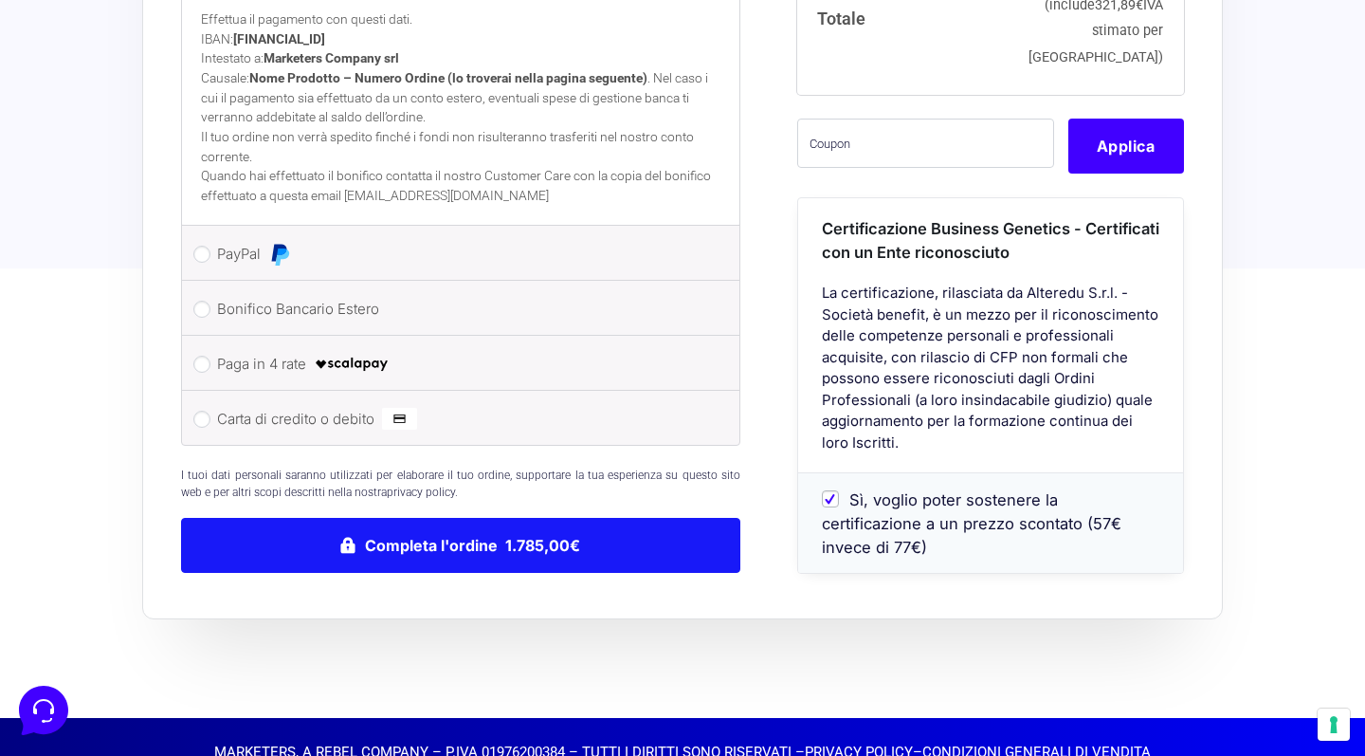  I want to click on p: Home, so click(73, 616).